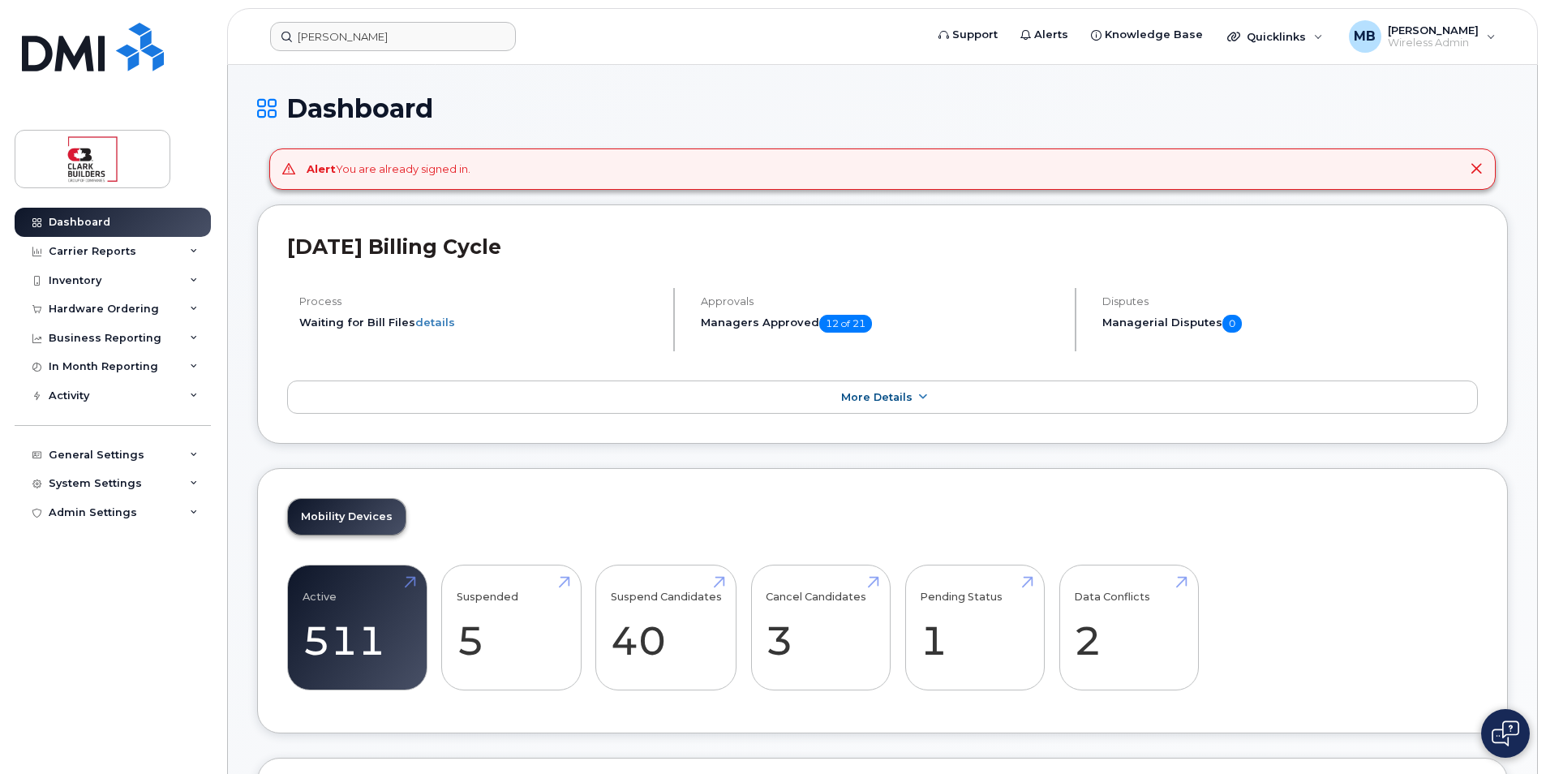 Image resolution: width=1546 pixels, height=774 pixels. I want to click on a: Suspended 5, so click(511, 628).